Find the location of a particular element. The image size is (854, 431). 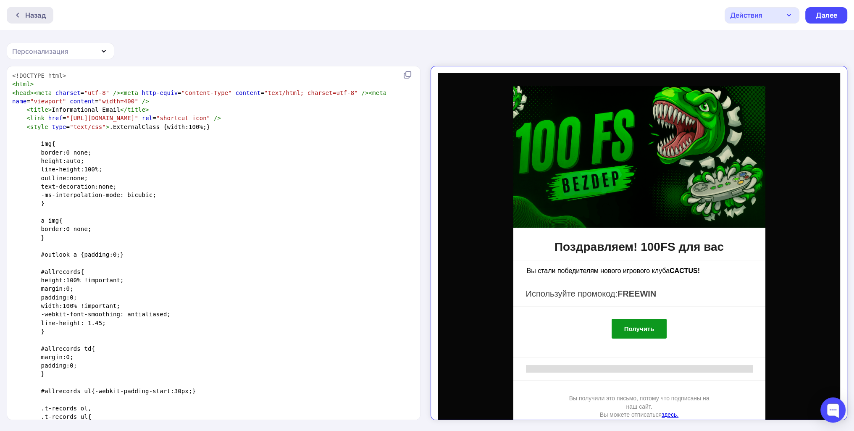

button: Действия is located at coordinates (762, 15).